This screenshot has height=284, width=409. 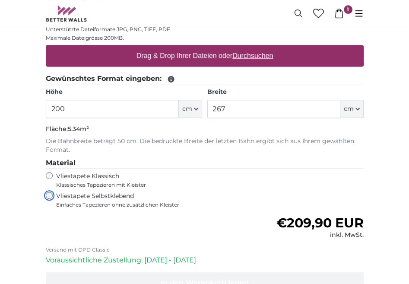 What do you see at coordinates (205, 146) in the screenshot?
I see `p: Die Bahnbreite beträgt 50 cm. Die bedruckte Breite der letzten Bahn ergibt sich aus Ihrem gewählt...` at bounding box center [205, 146].